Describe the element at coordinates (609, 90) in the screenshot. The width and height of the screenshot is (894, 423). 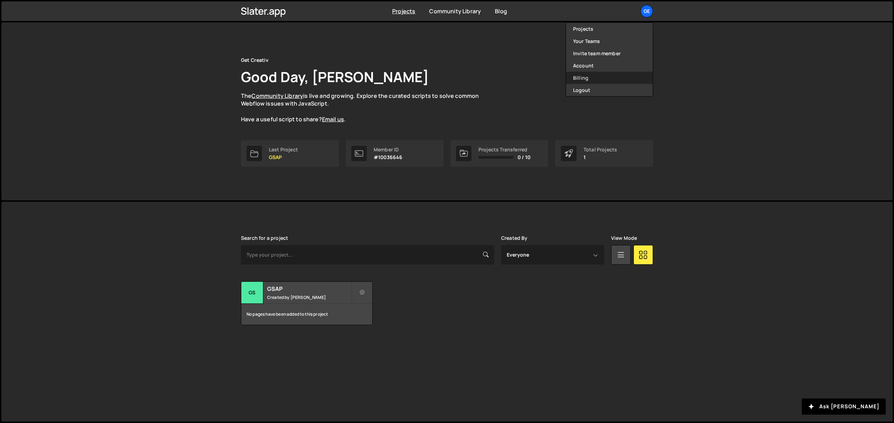
I see `button: Logout` at that location.